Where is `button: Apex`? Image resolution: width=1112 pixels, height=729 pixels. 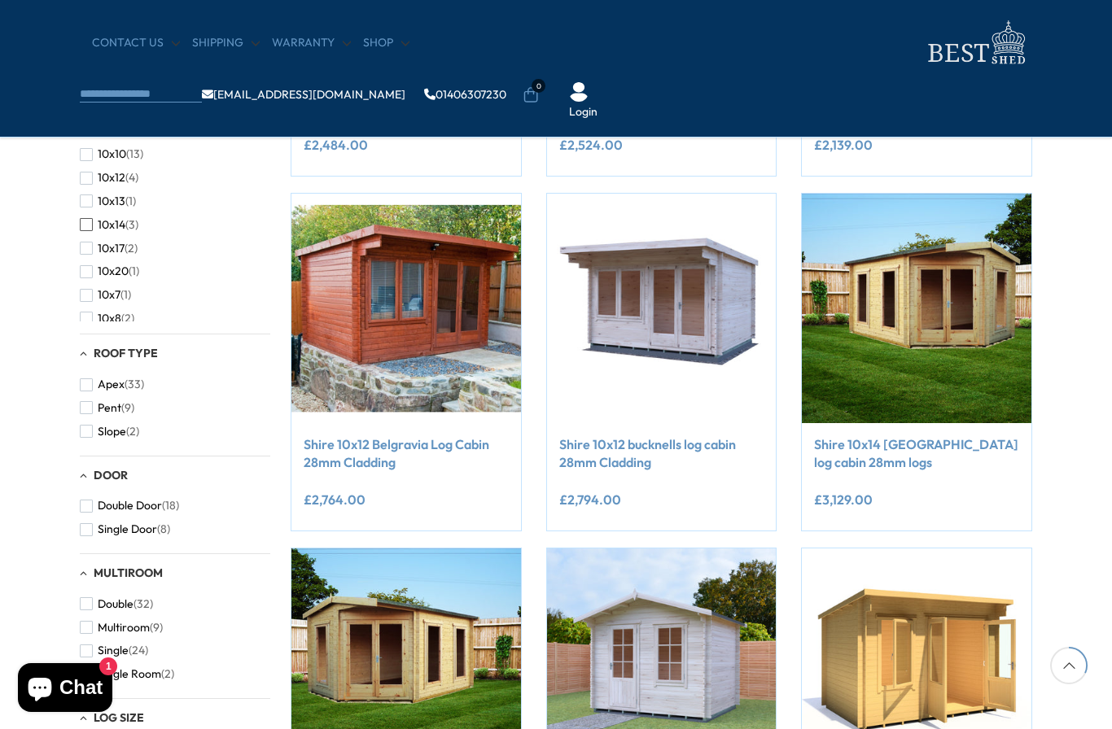
button: Apex is located at coordinates (111, 384).